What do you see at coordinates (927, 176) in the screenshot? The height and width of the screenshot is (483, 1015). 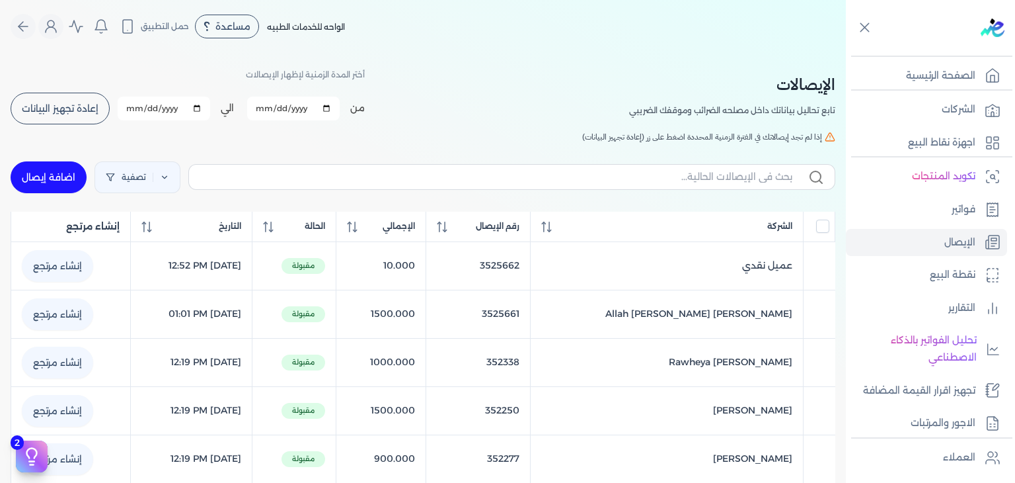 I see `a: تكويد المنتجات` at bounding box center [927, 176].